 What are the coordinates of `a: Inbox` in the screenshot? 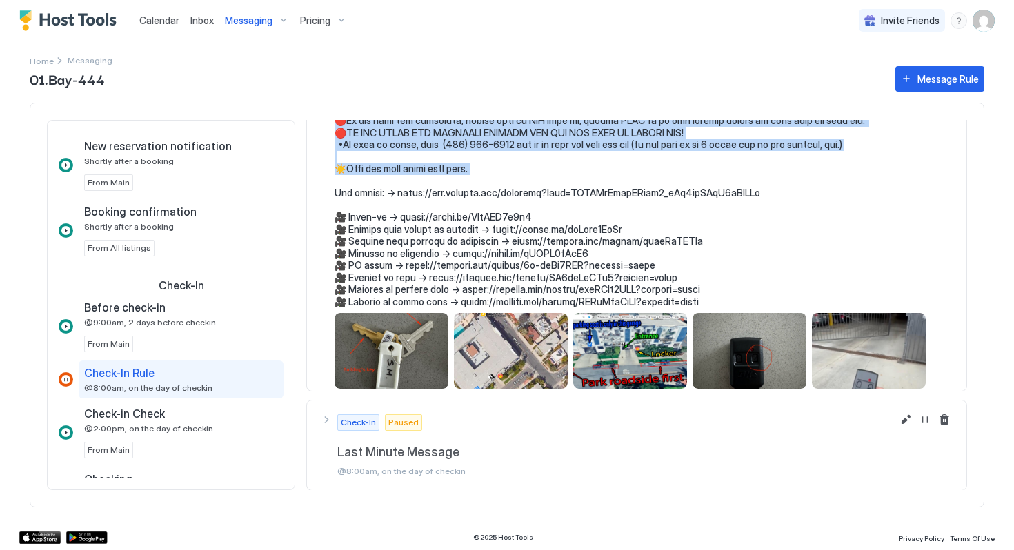 It's located at (202, 20).